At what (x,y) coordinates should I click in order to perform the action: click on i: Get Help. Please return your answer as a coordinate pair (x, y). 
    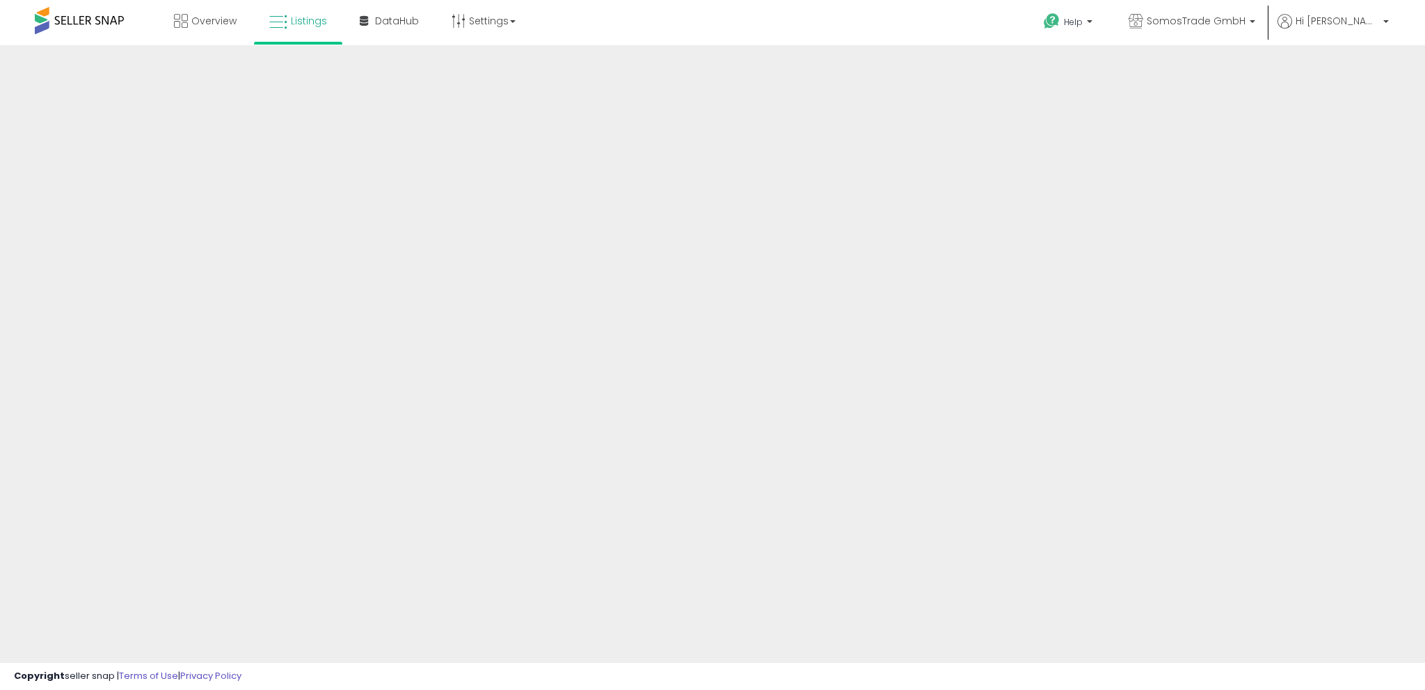
    Looking at the image, I should click on (1051, 21).